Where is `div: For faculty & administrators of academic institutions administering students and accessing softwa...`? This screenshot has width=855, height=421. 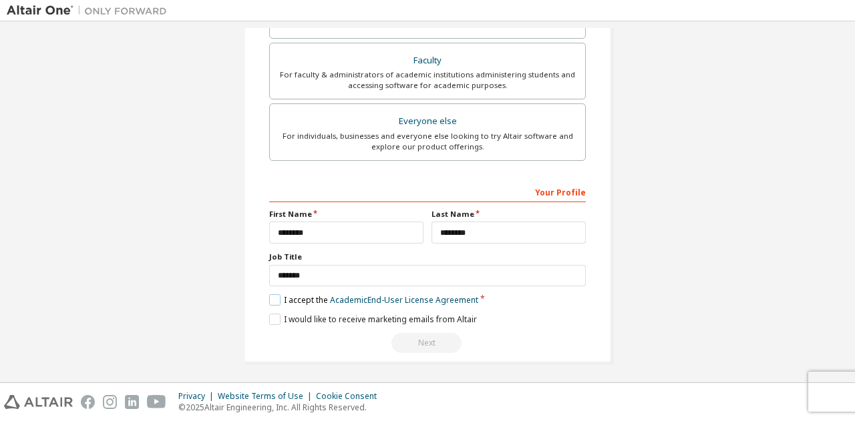 div: For faculty & administrators of academic institutions administering students and accessing softwa... is located at coordinates (427, 80).